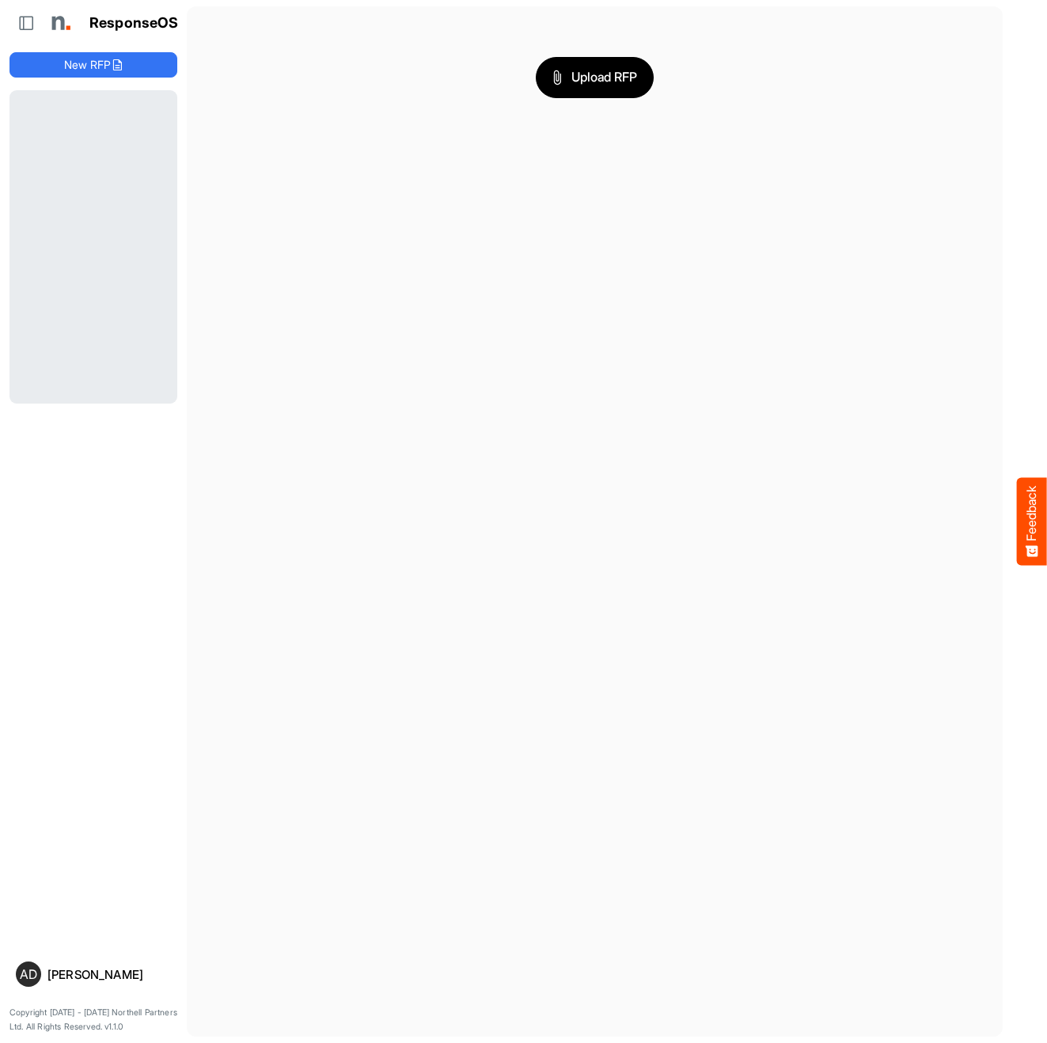 The height and width of the screenshot is (1043, 1047). What do you see at coordinates (28, 974) in the screenshot?
I see `span: AD` at bounding box center [28, 974].